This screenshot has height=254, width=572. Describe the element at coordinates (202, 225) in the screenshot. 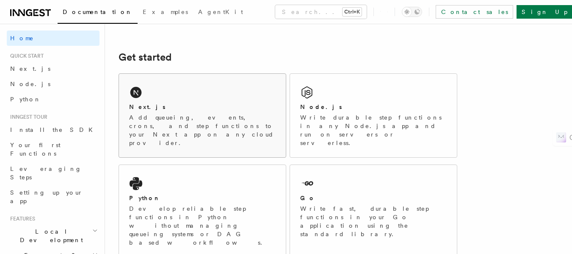

I see `p: Develop reliable step functions in Python without managing queueing systems or DAG based workflows.` at that location.